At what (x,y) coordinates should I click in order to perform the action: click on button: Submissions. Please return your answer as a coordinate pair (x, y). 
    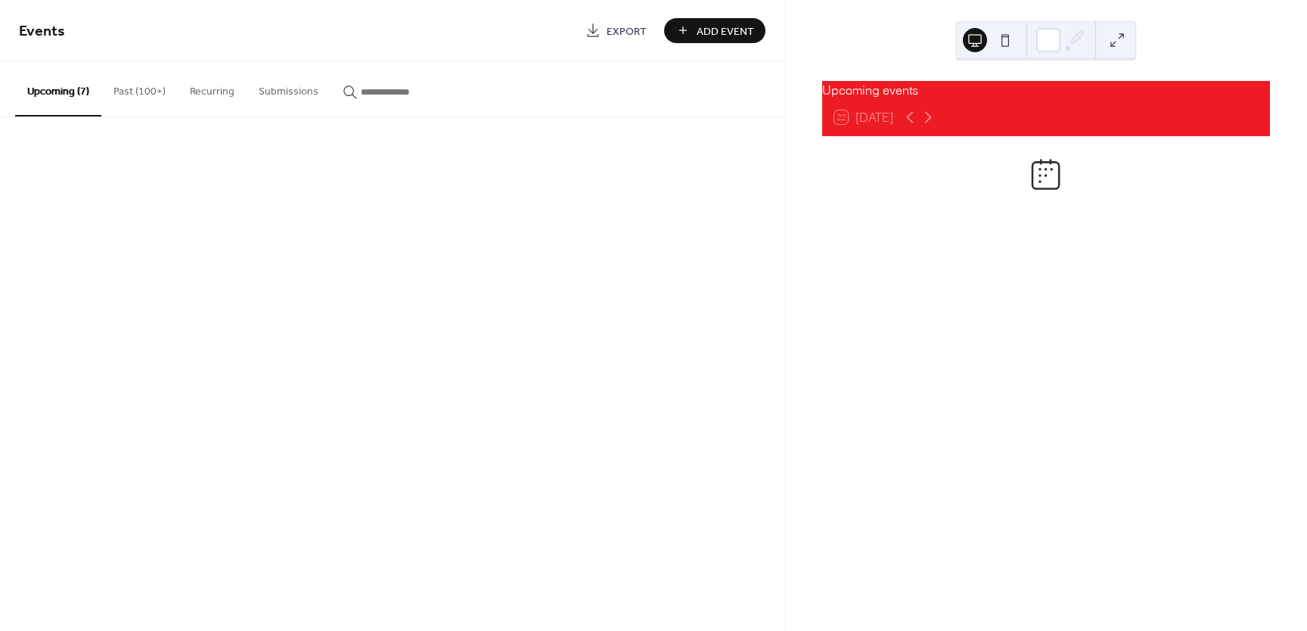
    Looking at the image, I should click on (288, 88).